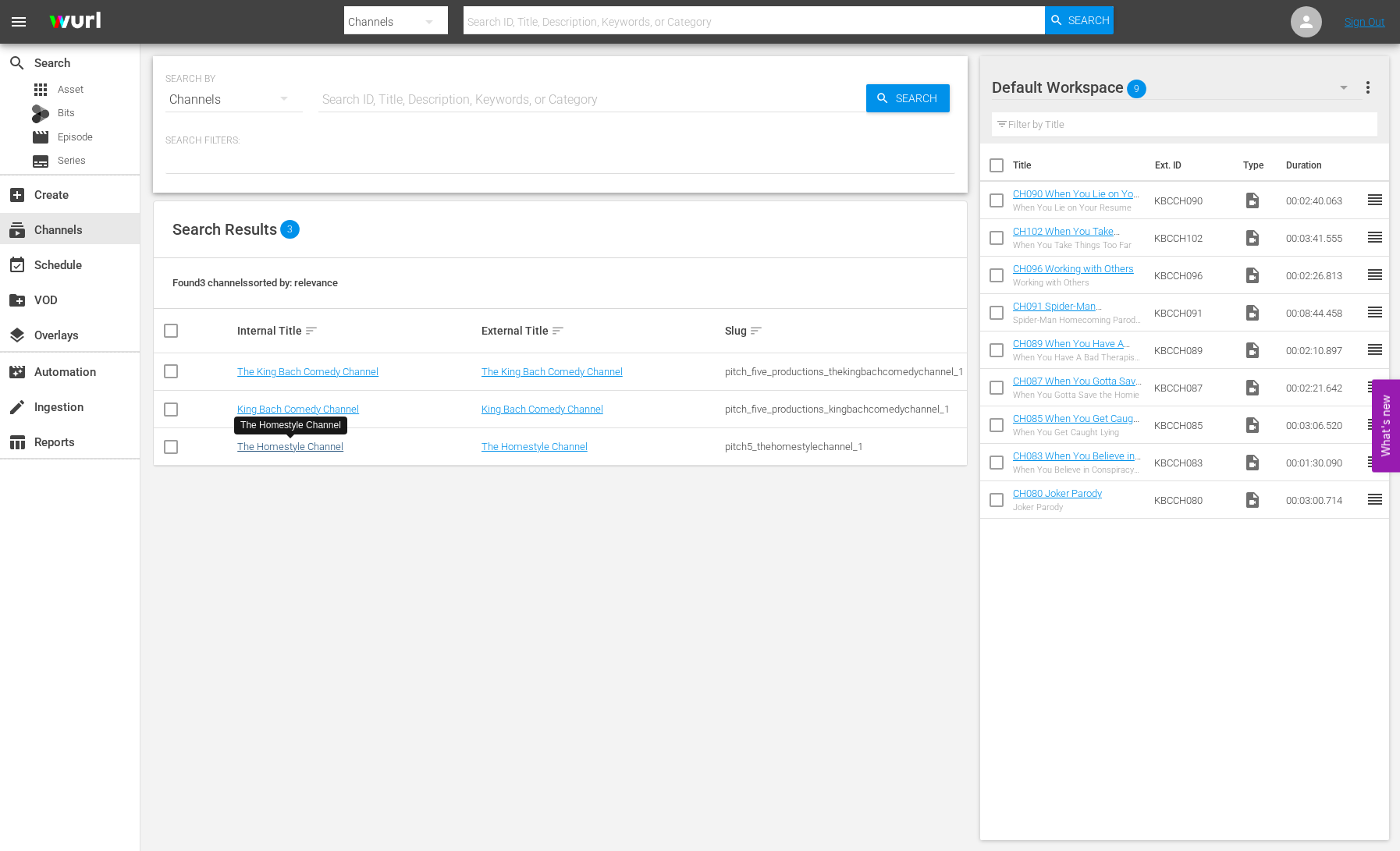 This screenshot has height=851, width=1400. I want to click on span: Search Results, so click(225, 229).